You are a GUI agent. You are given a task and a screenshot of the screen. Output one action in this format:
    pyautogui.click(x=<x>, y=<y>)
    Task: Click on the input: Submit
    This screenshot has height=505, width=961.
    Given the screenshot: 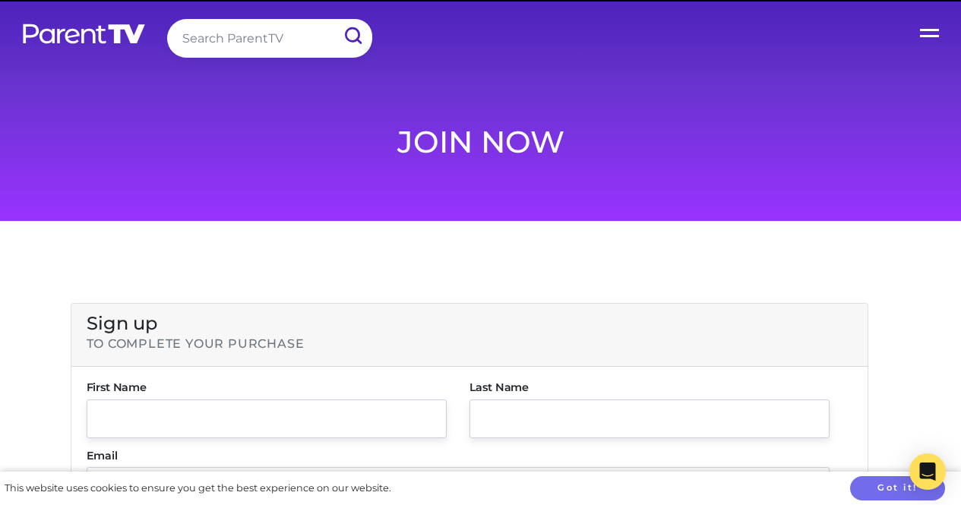 What is the action you would take?
    pyautogui.click(x=352, y=36)
    